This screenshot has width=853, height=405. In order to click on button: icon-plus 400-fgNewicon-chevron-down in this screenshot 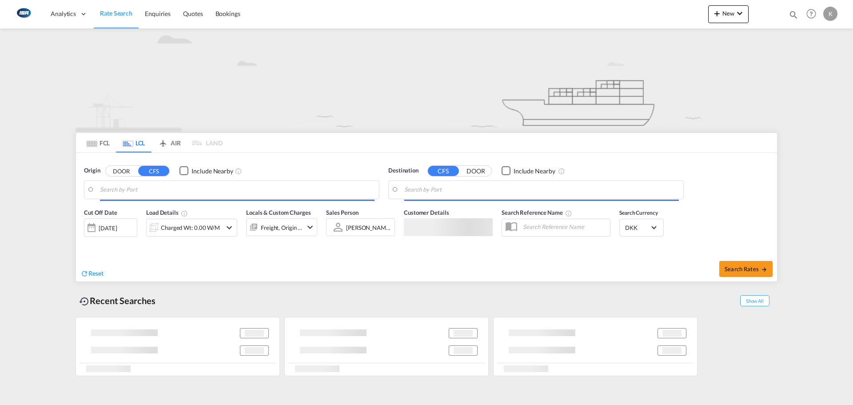, I will do `click(728, 14)`.